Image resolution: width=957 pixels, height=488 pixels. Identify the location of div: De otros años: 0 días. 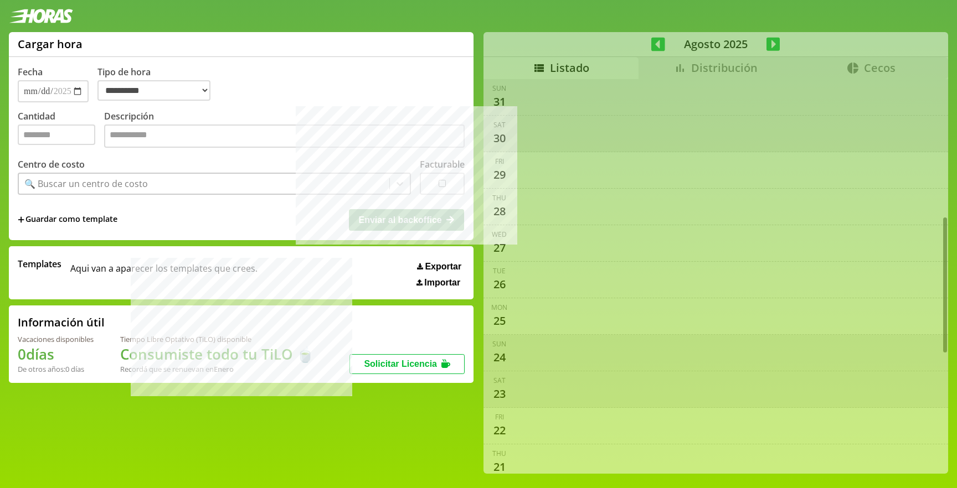
(55, 369).